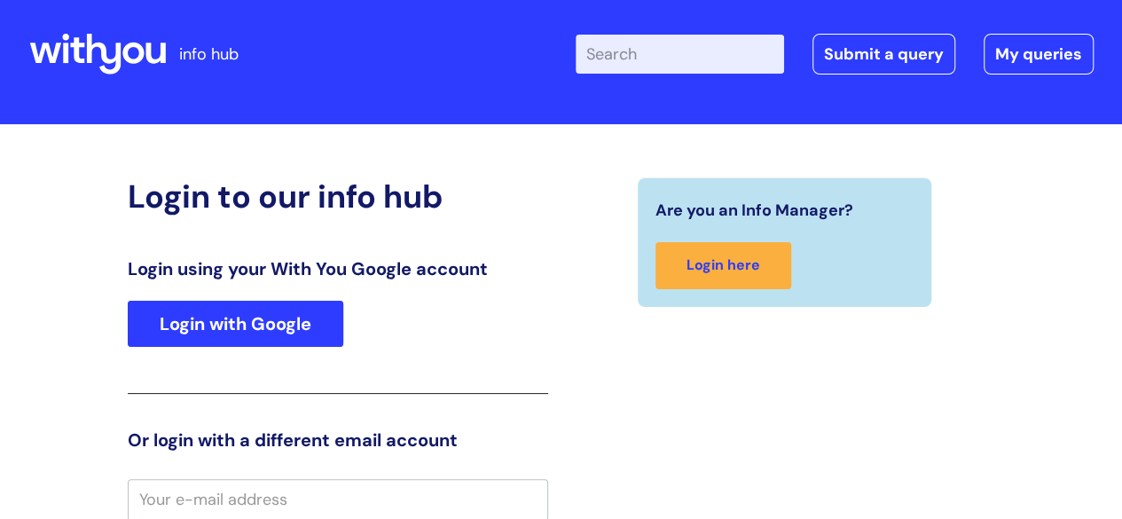 This screenshot has height=519, width=1122. Describe the element at coordinates (338, 440) in the screenshot. I see `h3: Or login with a different email account` at that location.